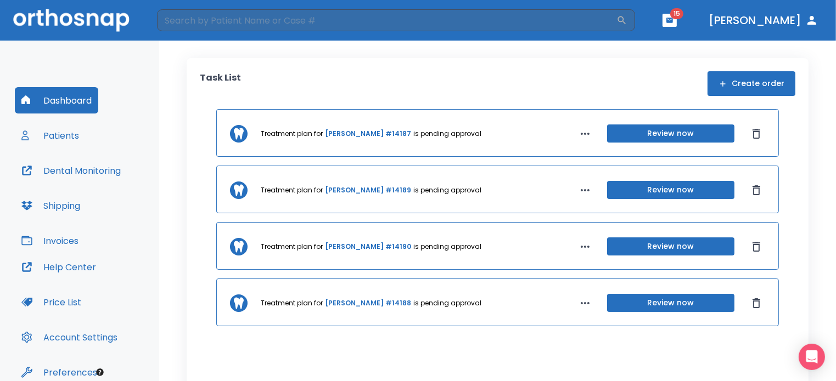  What do you see at coordinates (59, 267) in the screenshot?
I see `button: Help Center` at bounding box center [59, 267].